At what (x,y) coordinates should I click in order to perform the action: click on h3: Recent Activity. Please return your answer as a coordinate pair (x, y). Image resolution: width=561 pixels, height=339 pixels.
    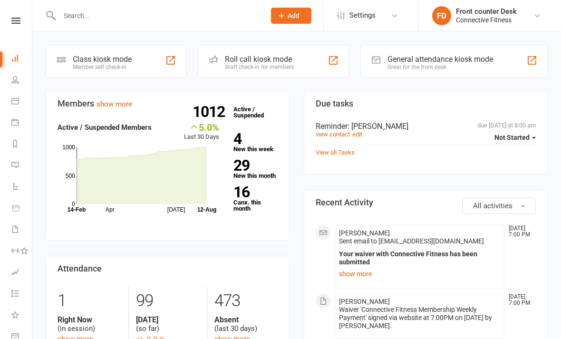
    Looking at the image, I should click on (425, 203).